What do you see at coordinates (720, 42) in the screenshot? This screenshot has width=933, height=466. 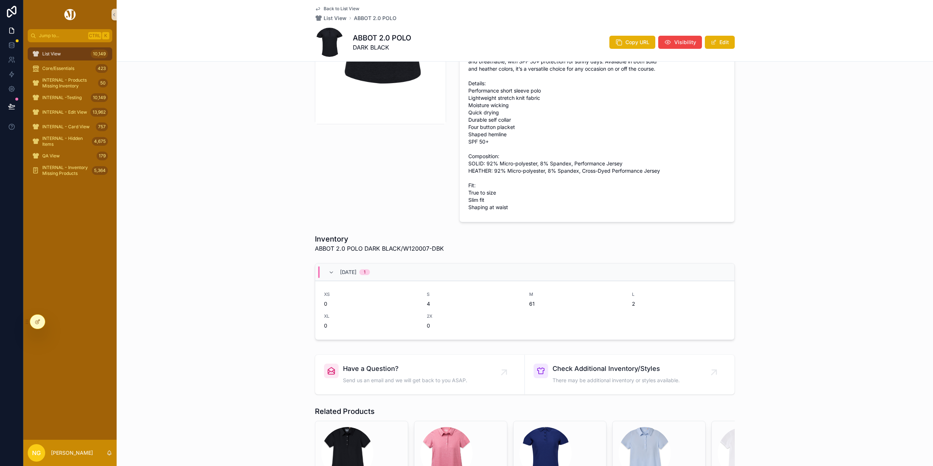 I see `button: Edit` at bounding box center [720, 42].